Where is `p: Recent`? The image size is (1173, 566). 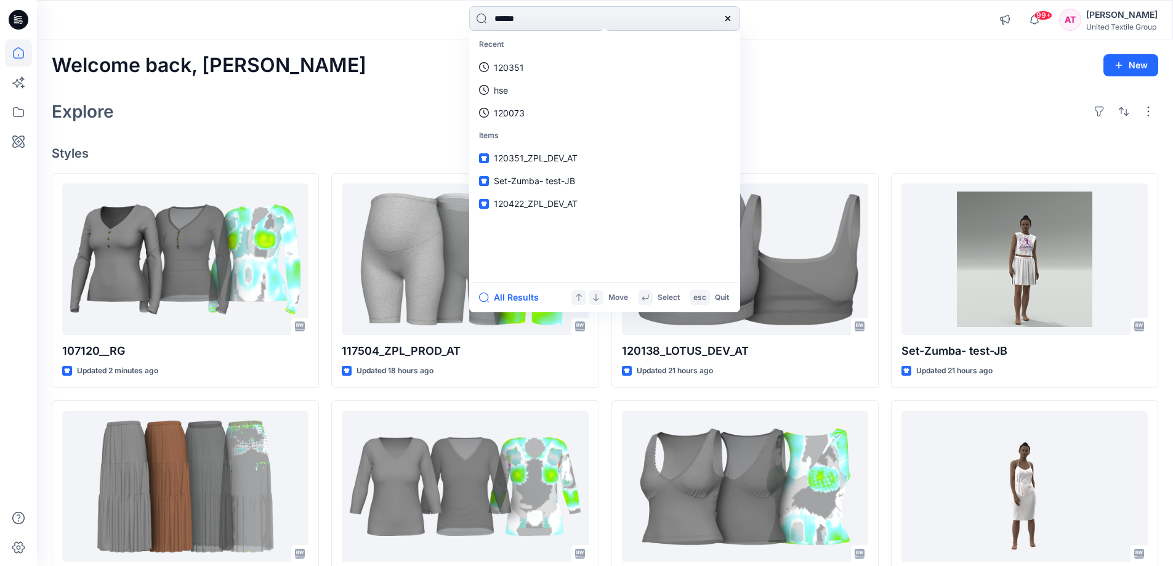
p: Recent is located at coordinates (605, 44).